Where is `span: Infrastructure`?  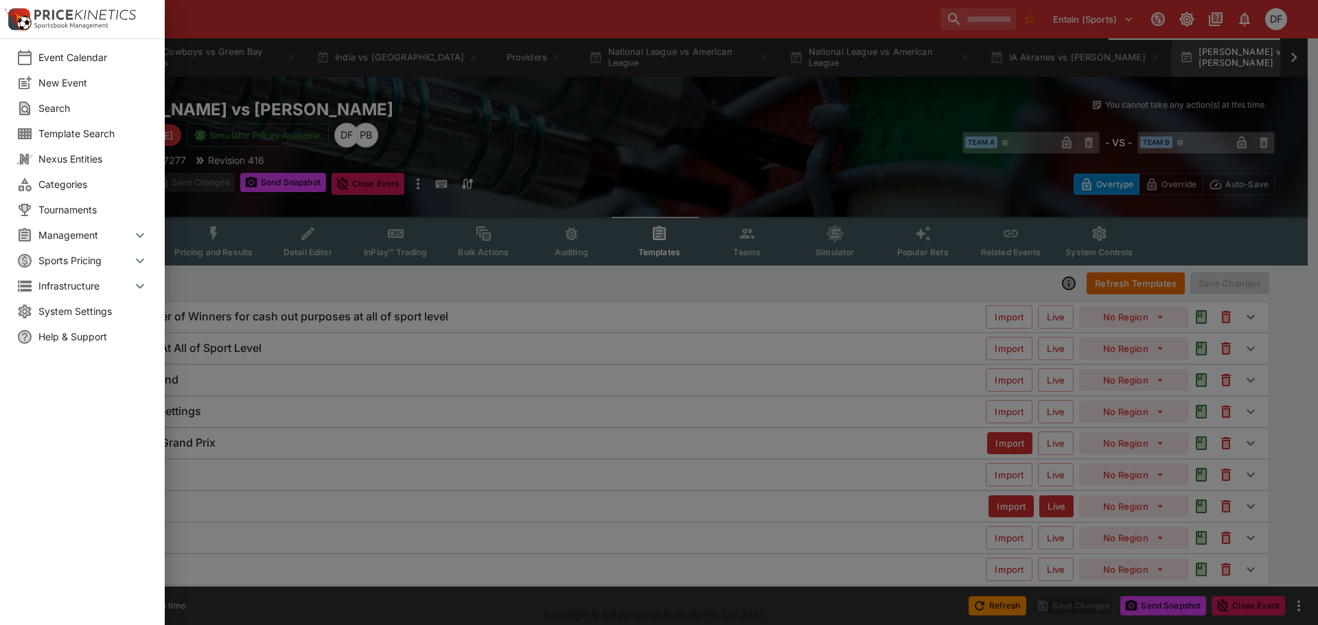
span: Infrastructure is located at coordinates (85, 286).